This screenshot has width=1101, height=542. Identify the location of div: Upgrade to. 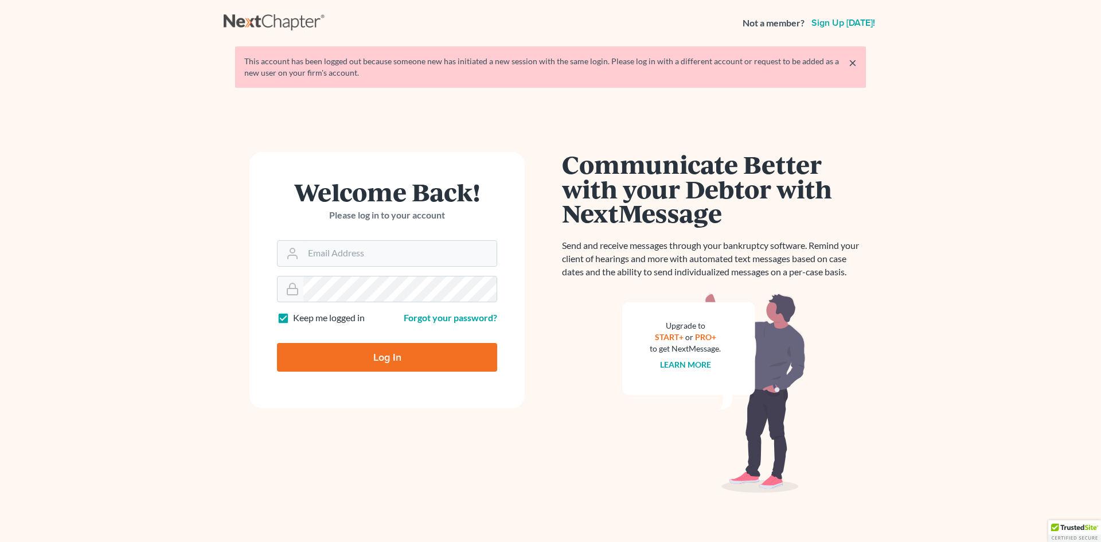
(685, 326).